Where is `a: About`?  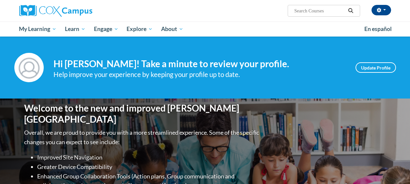 a: About is located at coordinates (172, 29).